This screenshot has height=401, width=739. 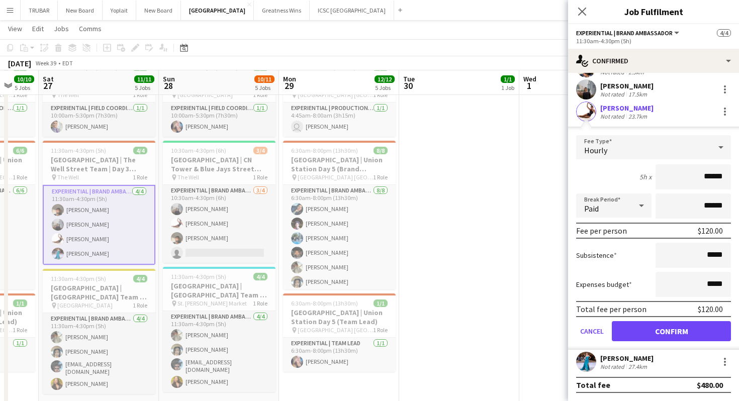 I want to click on span: Tue, so click(x=409, y=79).